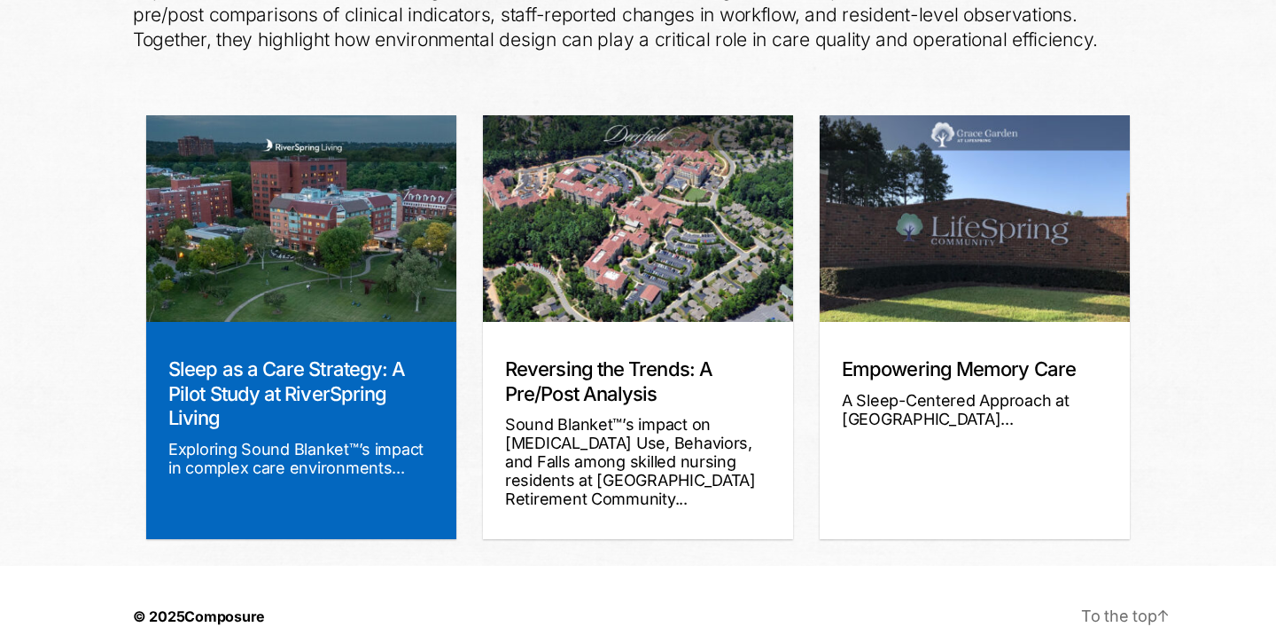 The width and height of the screenshot is (1276, 627). What do you see at coordinates (286, 393) in the screenshot?
I see `a: Sleep as a Care Strategy: A Pilot Study at RiverSpring Living` at bounding box center [286, 393].